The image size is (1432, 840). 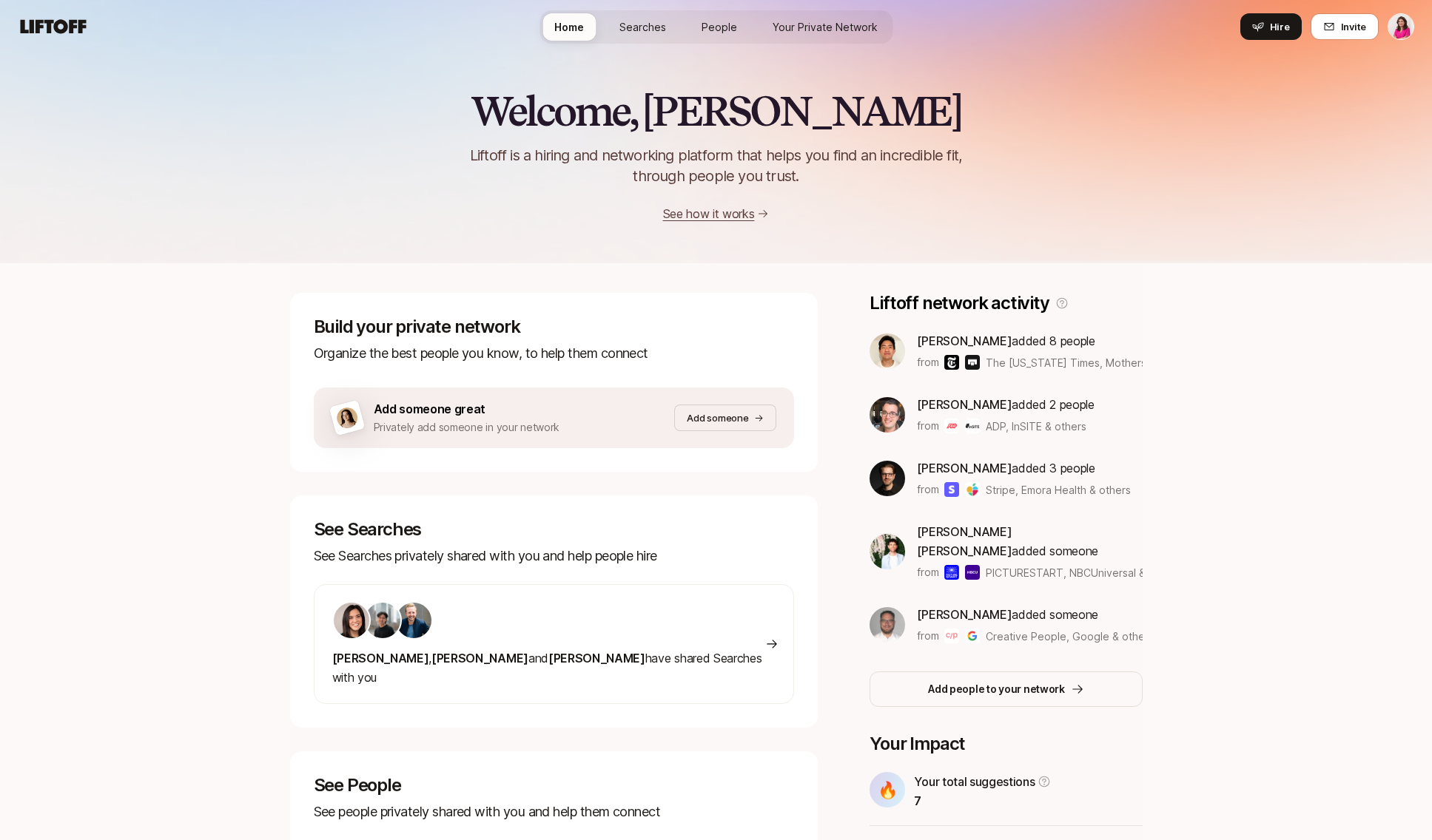 I want to click on p: added 2 people, so click(x=1004, y=404).